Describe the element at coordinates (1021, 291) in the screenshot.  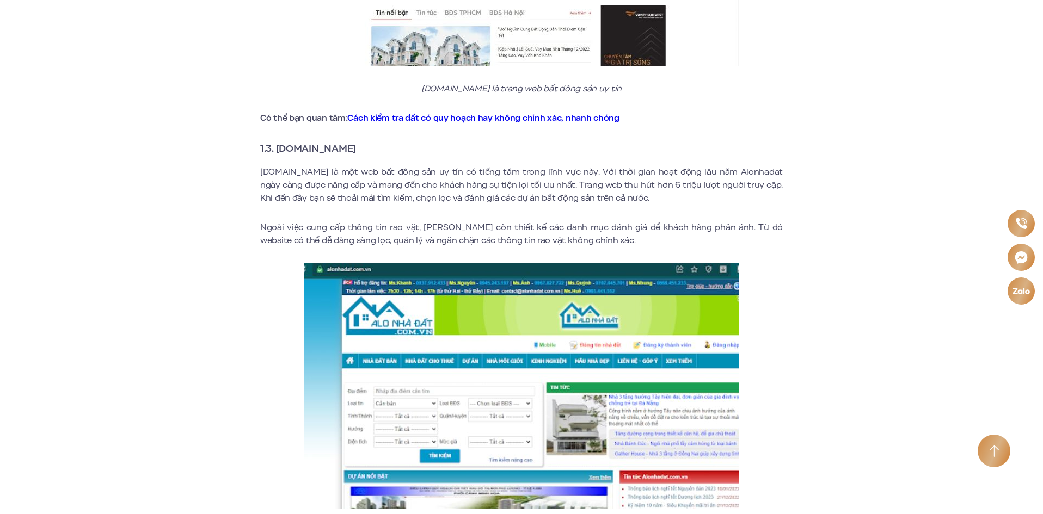
I see `img: Zalo icon` at that location.